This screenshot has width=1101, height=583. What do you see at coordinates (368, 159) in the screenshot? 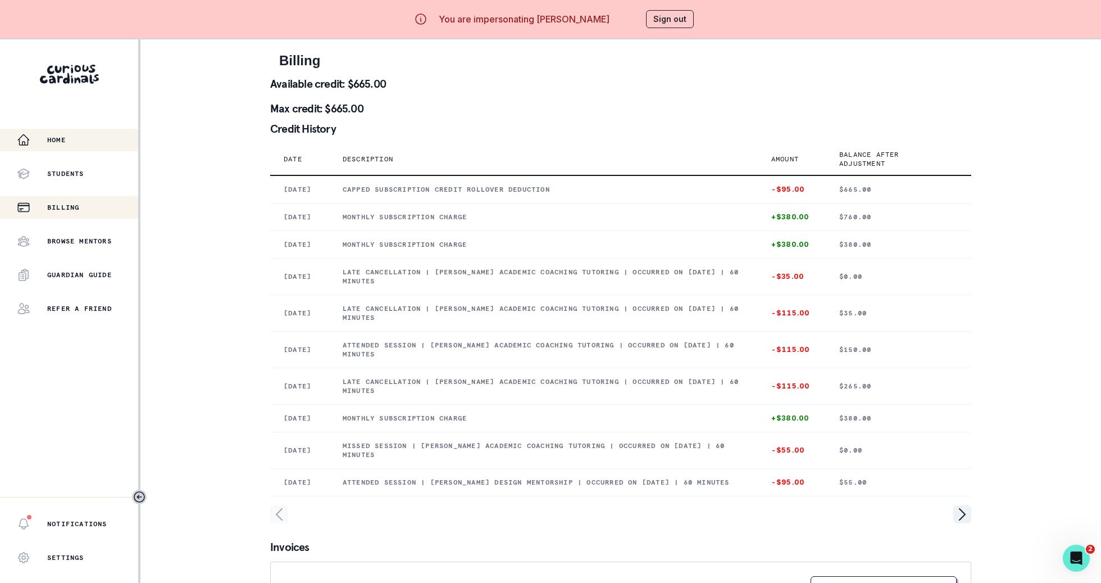
I see `p: Description` at bounding box center [368, 159].